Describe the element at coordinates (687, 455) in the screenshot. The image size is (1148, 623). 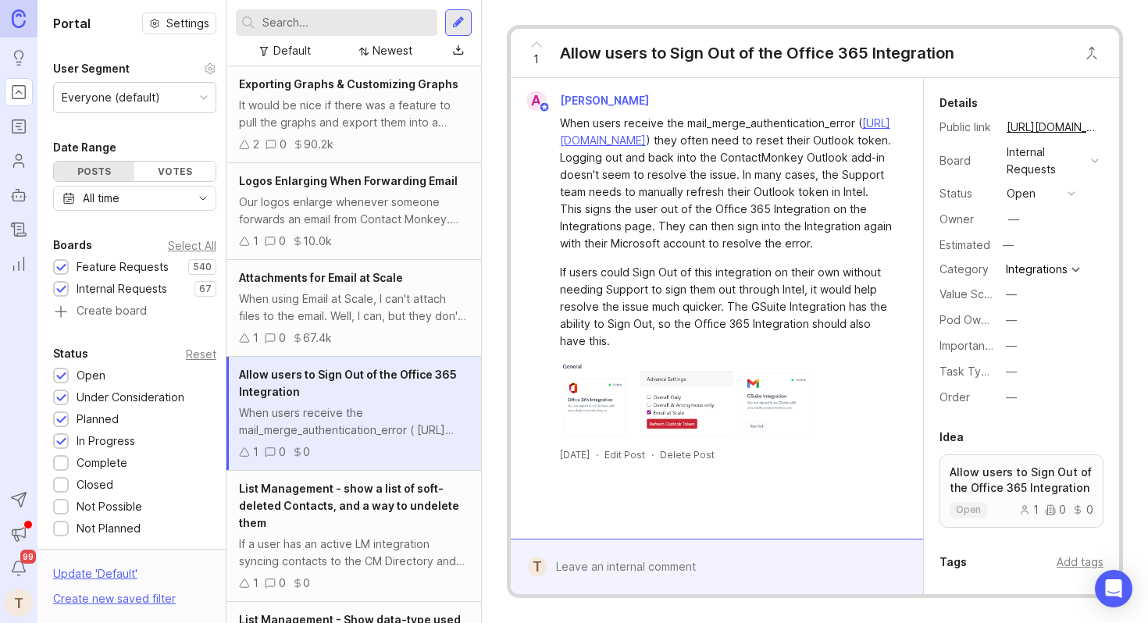
I see `div: Delete Post` at that location.